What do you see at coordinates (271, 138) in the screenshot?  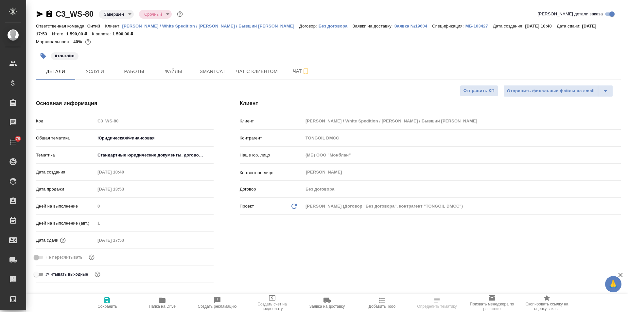 I see `p: Контрагент` at bounding box center [271, 138].